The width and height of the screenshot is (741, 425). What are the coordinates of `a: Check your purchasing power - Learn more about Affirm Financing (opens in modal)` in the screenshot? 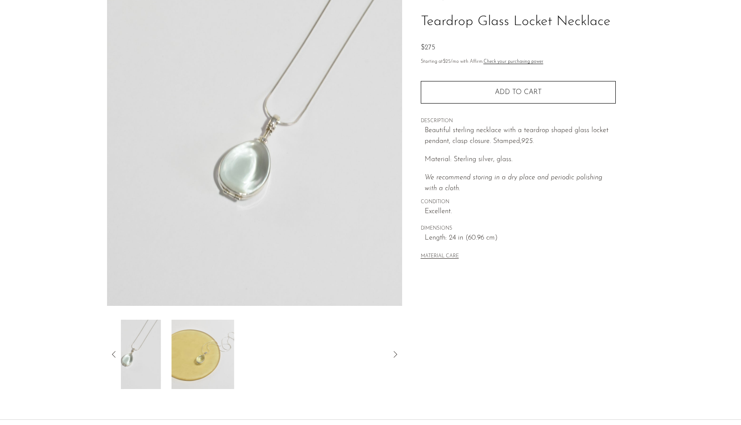 It's located at (513, 62).